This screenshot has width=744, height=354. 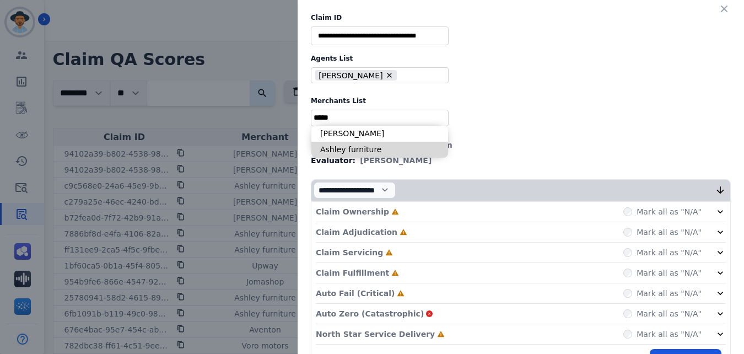 I want to click on p: Claim Ownership, so click(x=352, y=212).